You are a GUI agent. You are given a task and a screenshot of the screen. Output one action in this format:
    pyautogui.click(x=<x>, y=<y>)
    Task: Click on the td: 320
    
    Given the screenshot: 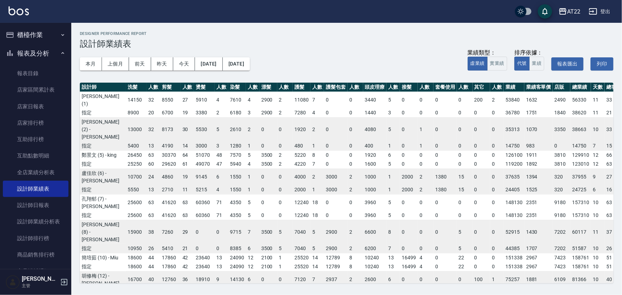 What is the action you would take?
    pyautogui.click(x=562, y=190)
    